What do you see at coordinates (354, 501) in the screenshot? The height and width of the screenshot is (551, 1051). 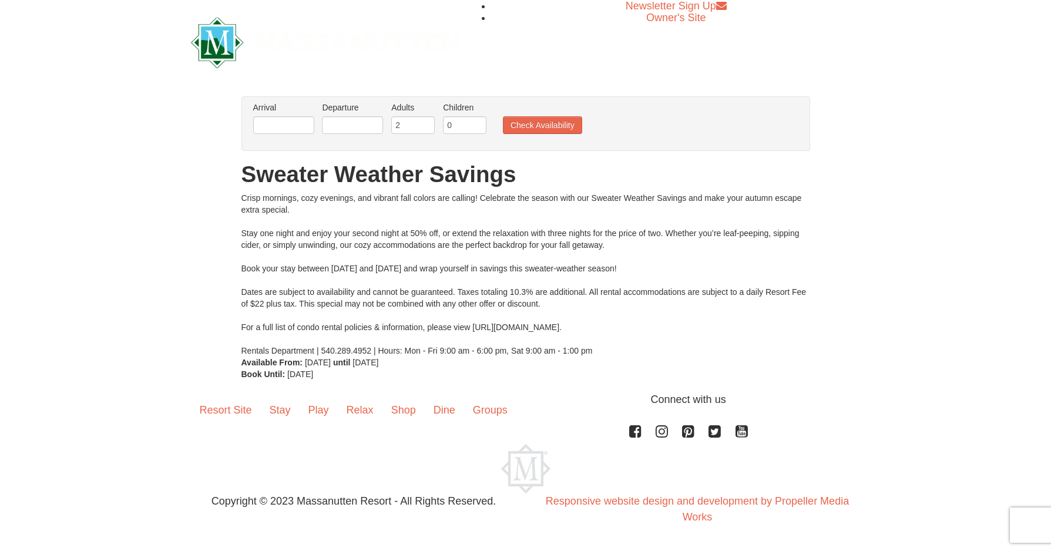 I see `p: Copyright © 2023 Massanutten Resort - All Rights Reserved.` at bounding box center [354, 501].